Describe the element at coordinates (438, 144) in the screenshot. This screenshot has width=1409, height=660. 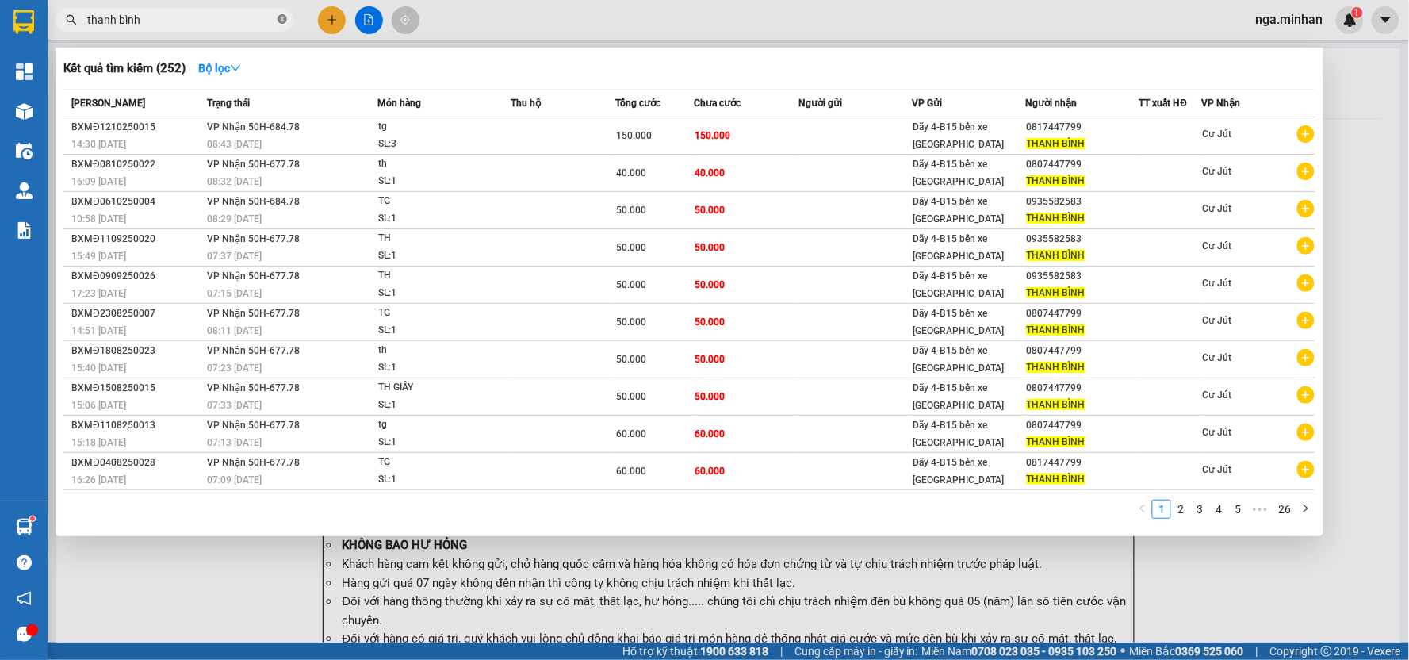
I see `div: SL: 3` at that location.